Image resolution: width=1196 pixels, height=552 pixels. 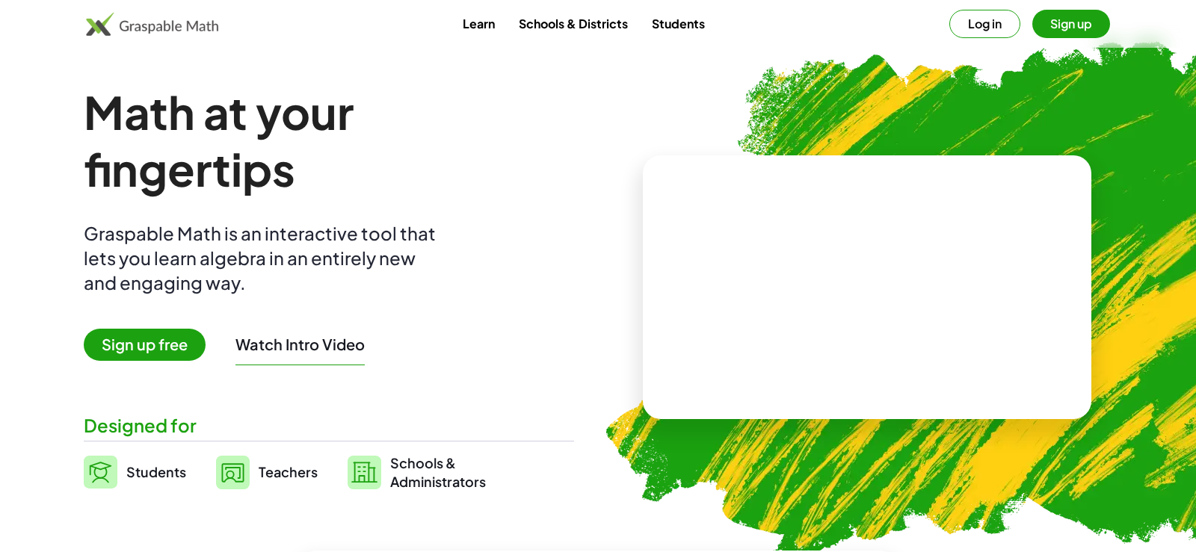 What do you see at coordinates (300, 345) in the screenshot?
I see `button: Watch Intro Video` at bounding box center [300, 345].